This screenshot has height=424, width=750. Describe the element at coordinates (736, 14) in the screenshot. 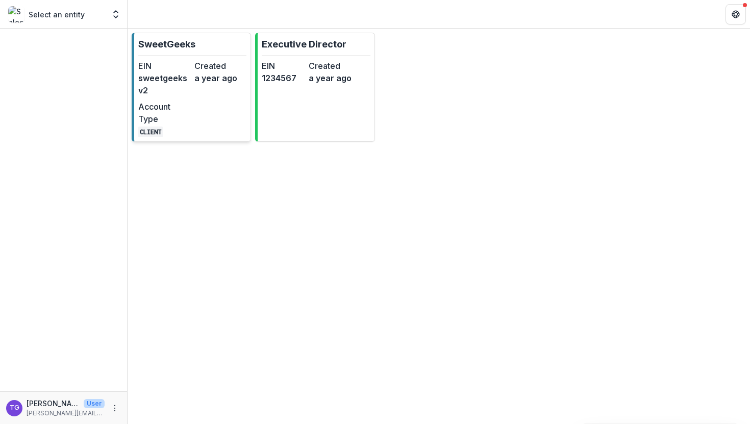

I see `button: Get Help` at that location.